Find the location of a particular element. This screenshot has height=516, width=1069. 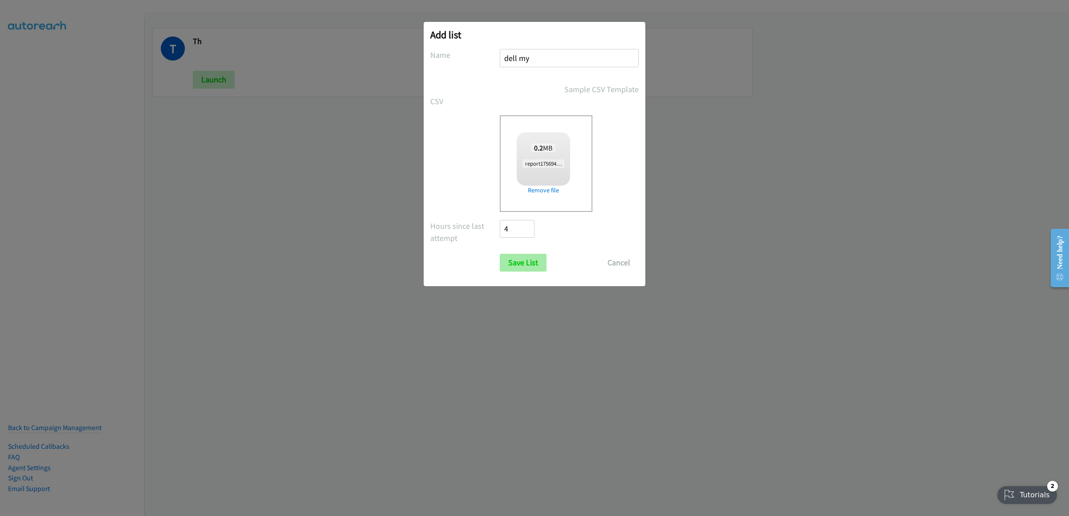

a: Sample CSV Template is located at coordinates (602, 89).